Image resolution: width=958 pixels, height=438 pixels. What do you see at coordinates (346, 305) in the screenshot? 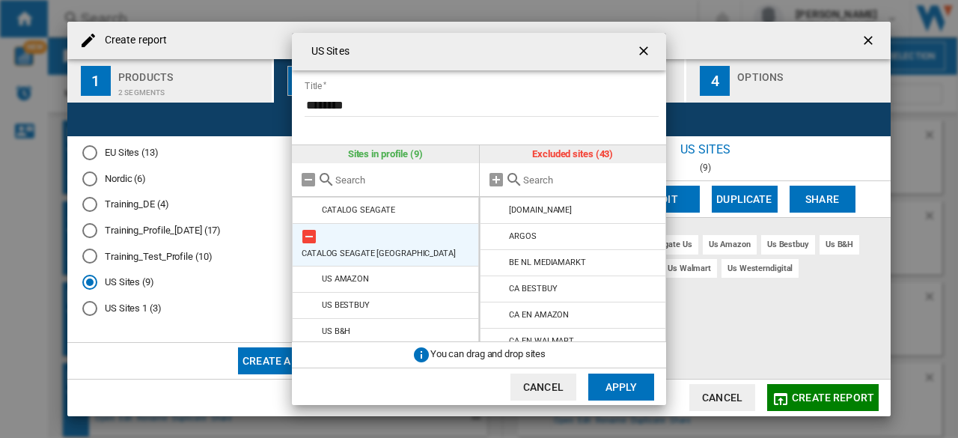
I see `div: US BESTBUY` at bounding box center [346, 305].